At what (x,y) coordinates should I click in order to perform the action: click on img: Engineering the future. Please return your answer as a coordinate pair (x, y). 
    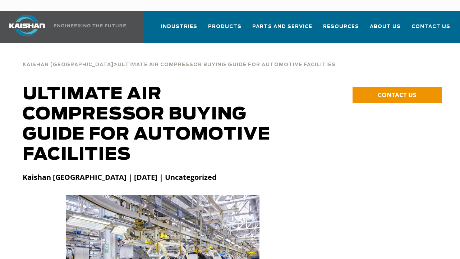
    Looking at the image, I should click on (90, 25).